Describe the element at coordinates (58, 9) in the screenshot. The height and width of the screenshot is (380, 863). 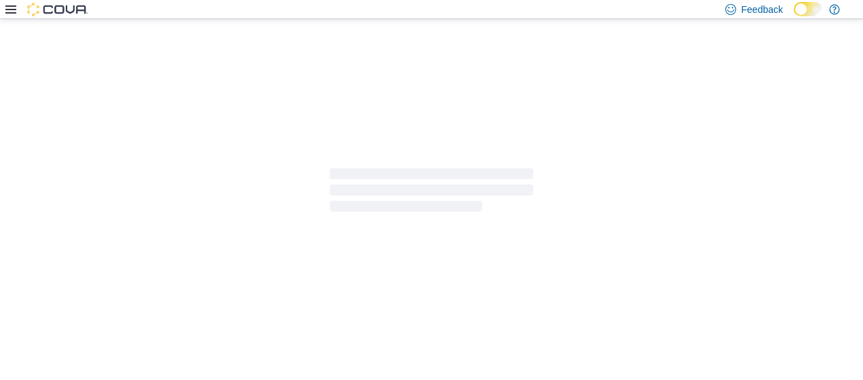
I see `img: Cova` at that location.